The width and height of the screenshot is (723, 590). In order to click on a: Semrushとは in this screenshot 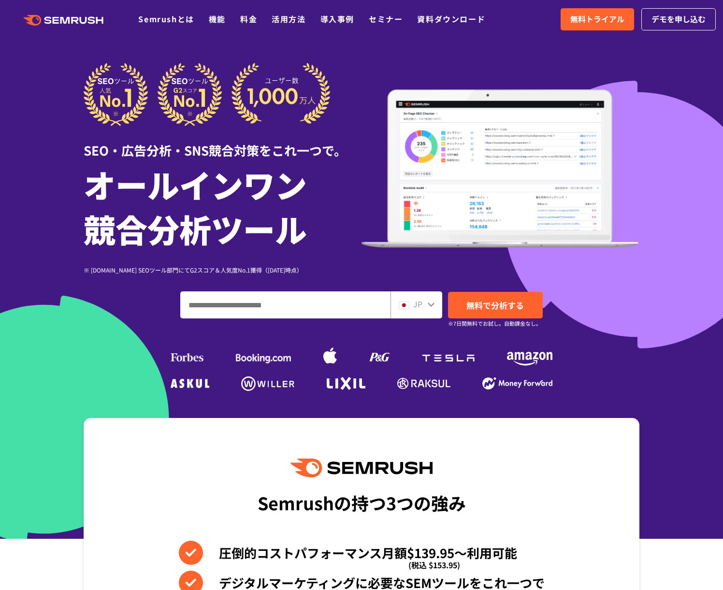, I will do `click(166, 19)`.